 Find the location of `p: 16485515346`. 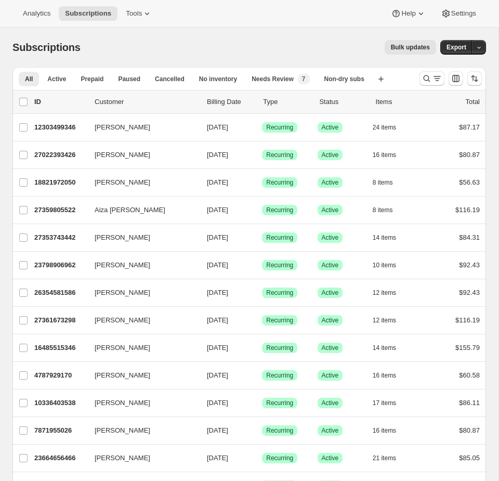

p: 16485515346 is located at coordinates (60, 348).